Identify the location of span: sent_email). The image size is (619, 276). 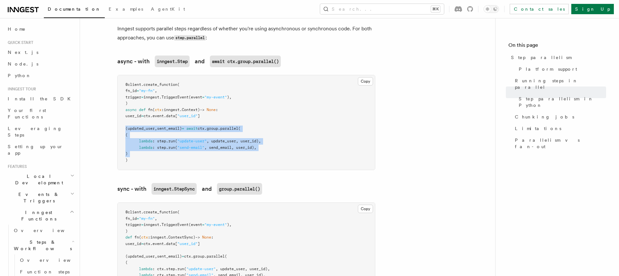
(169, 128).